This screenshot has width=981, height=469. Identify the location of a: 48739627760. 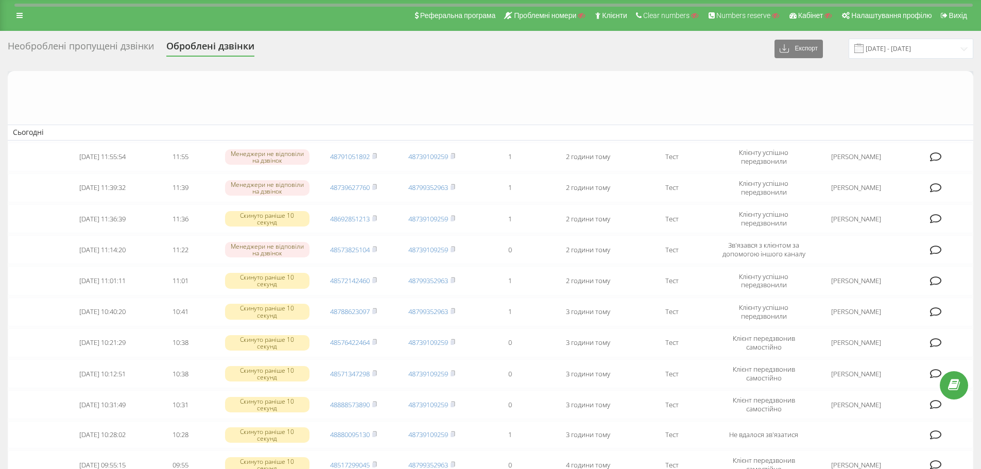
(350, 187).